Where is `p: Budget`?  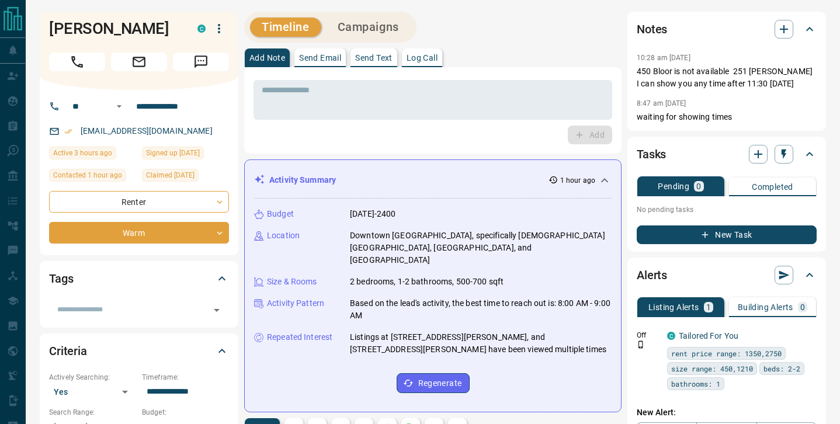
p: Budget is located at coordinates (280, 214).